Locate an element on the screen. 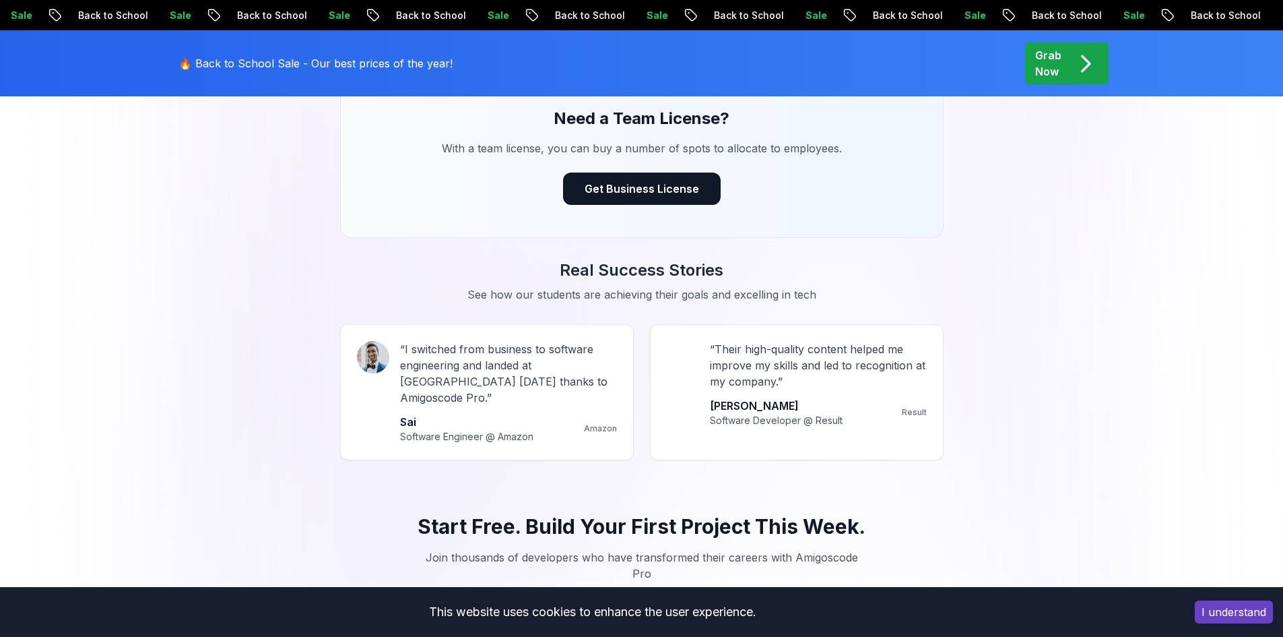  div: This website uses cookies to enhance the user experience. is located at coordinates (592, 612).